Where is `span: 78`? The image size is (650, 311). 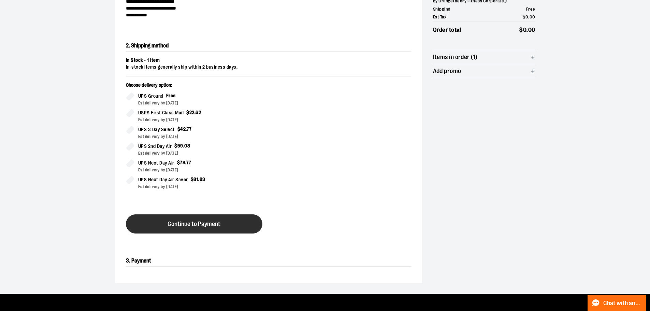
span: 78 is located at coordinates (182, 162).